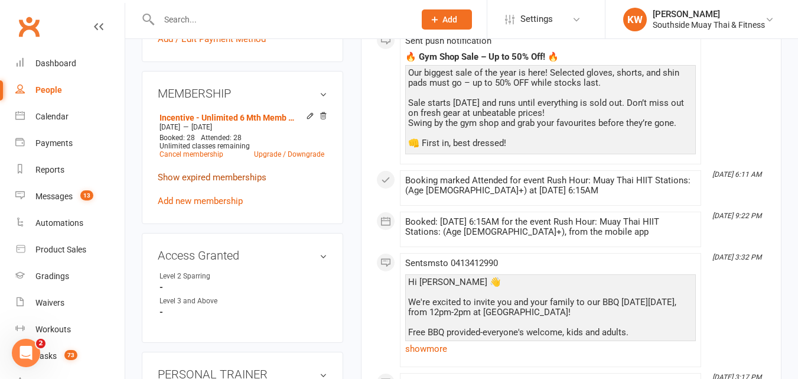  What do you see at coordinates (289, 154) in the screenshot?
I see `a: Upgrade / Downgrade` at bounding box center [289, 154].